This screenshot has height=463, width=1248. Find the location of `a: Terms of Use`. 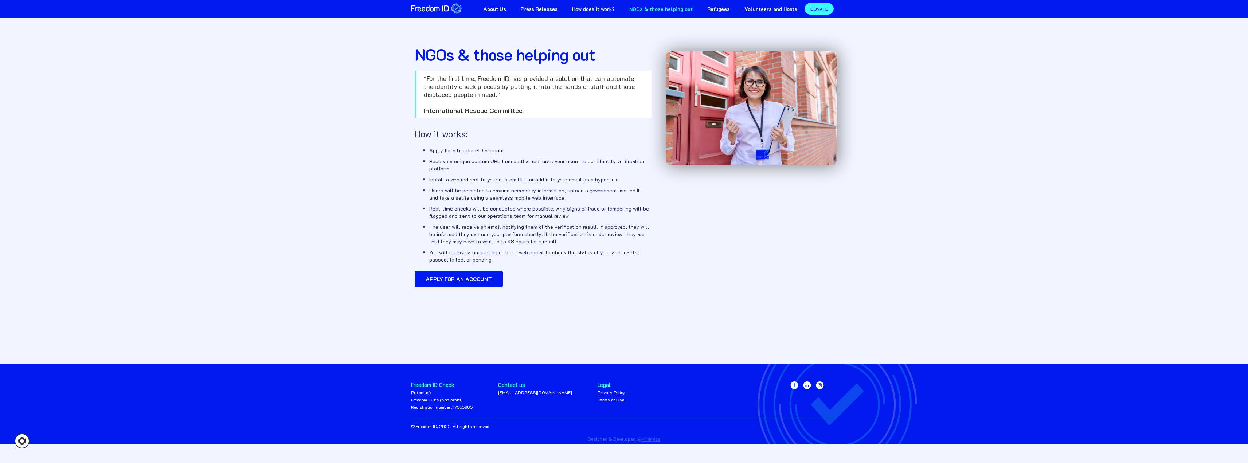

a: Terms of Use is located at coordinates (611, 400).